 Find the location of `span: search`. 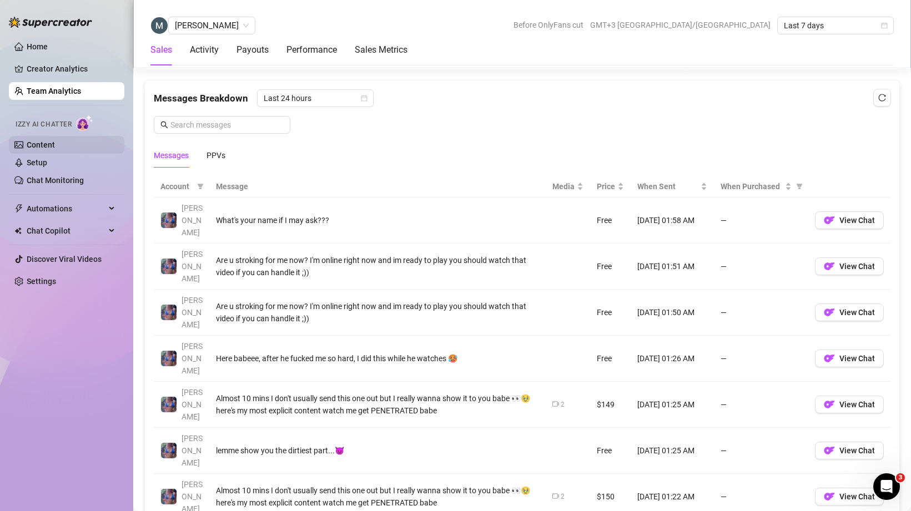

span: search is located at coordinates (164, 125).